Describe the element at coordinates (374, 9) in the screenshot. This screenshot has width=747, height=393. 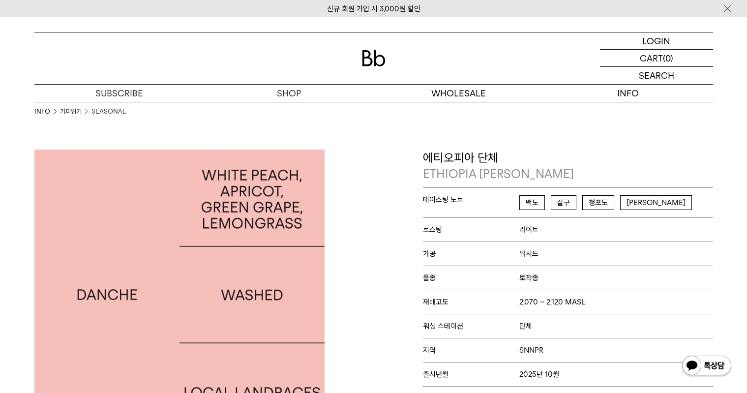
I see `a: 신규 회원 가입 시 3,000원 할인` at that location.